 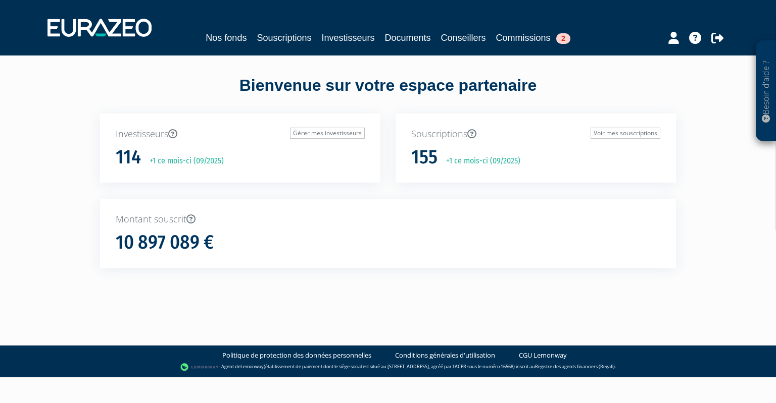 I want to click on img: 1732889491-logotype_eurazeo_blanc_rvb.png, so click(x=99, y=28).